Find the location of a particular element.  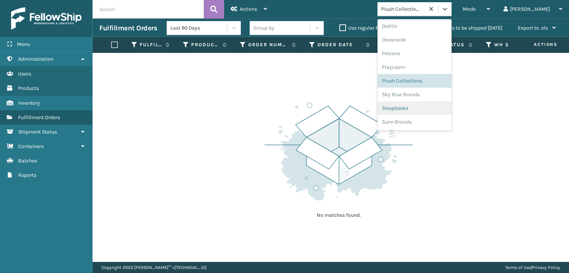

div: Group by is located at coordinates (264, 28).